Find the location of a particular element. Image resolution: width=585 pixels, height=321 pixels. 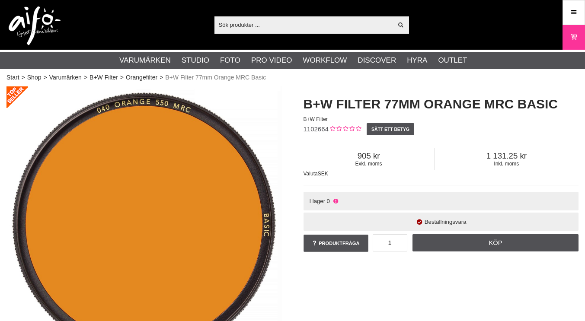

span: 905 is located at coordinates (369, 156).